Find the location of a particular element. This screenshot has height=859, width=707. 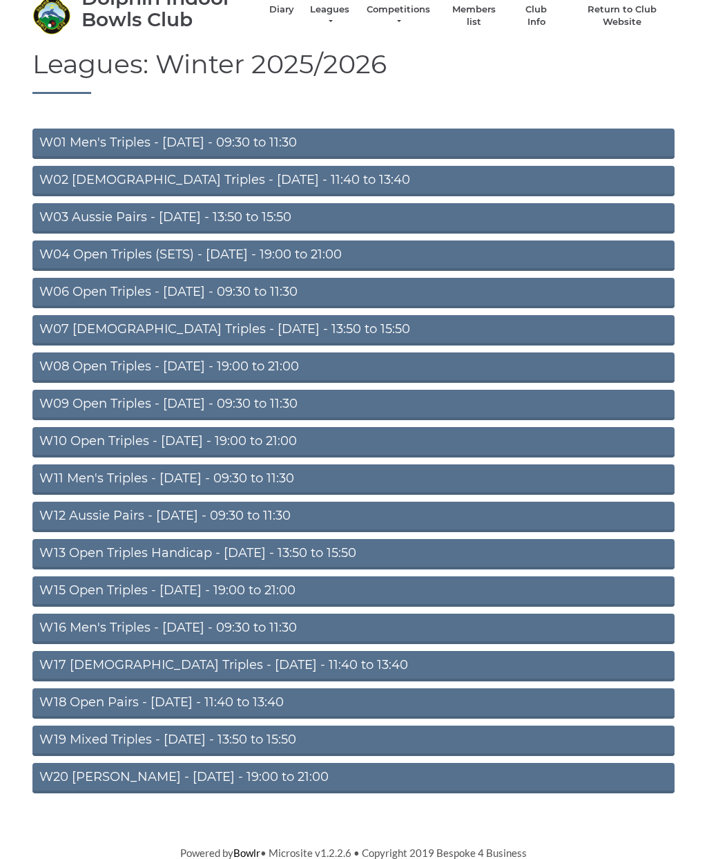

a: Diary is located at coordinates (282, 10).